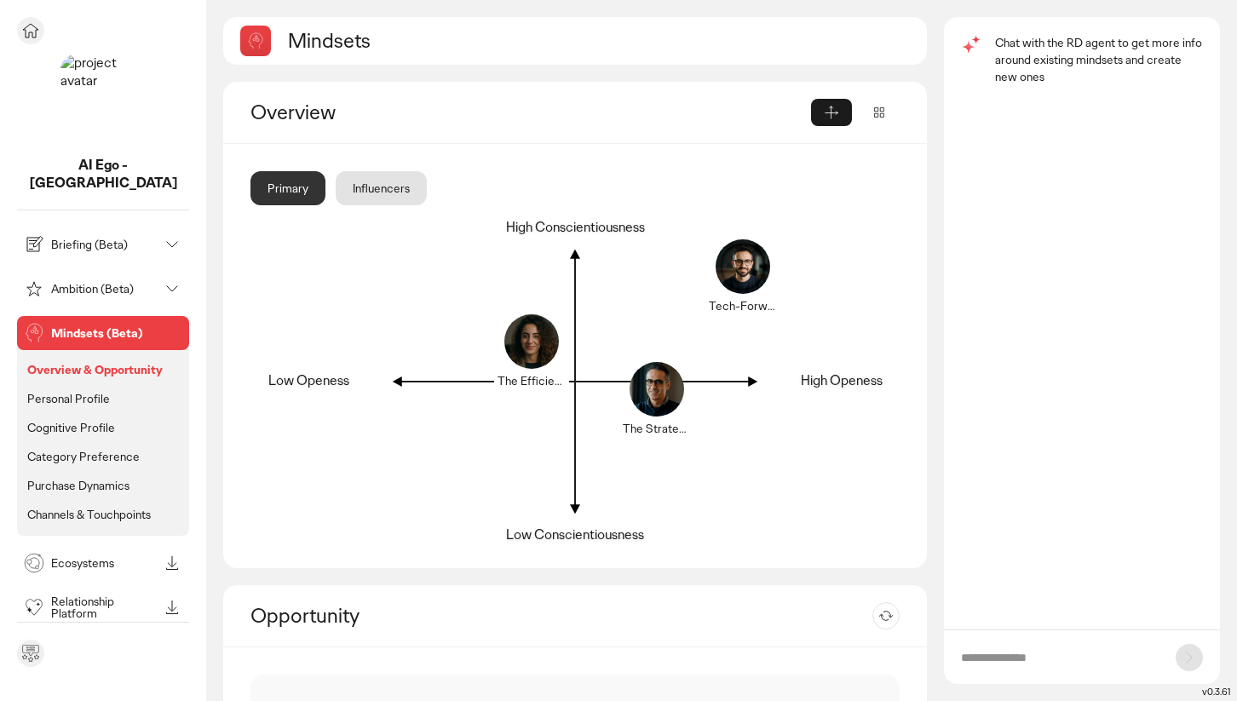  What do you see at coordinates (305, 615) in the screenshot?
I see `h2: Opportunity` at bounding box center [305, 615].